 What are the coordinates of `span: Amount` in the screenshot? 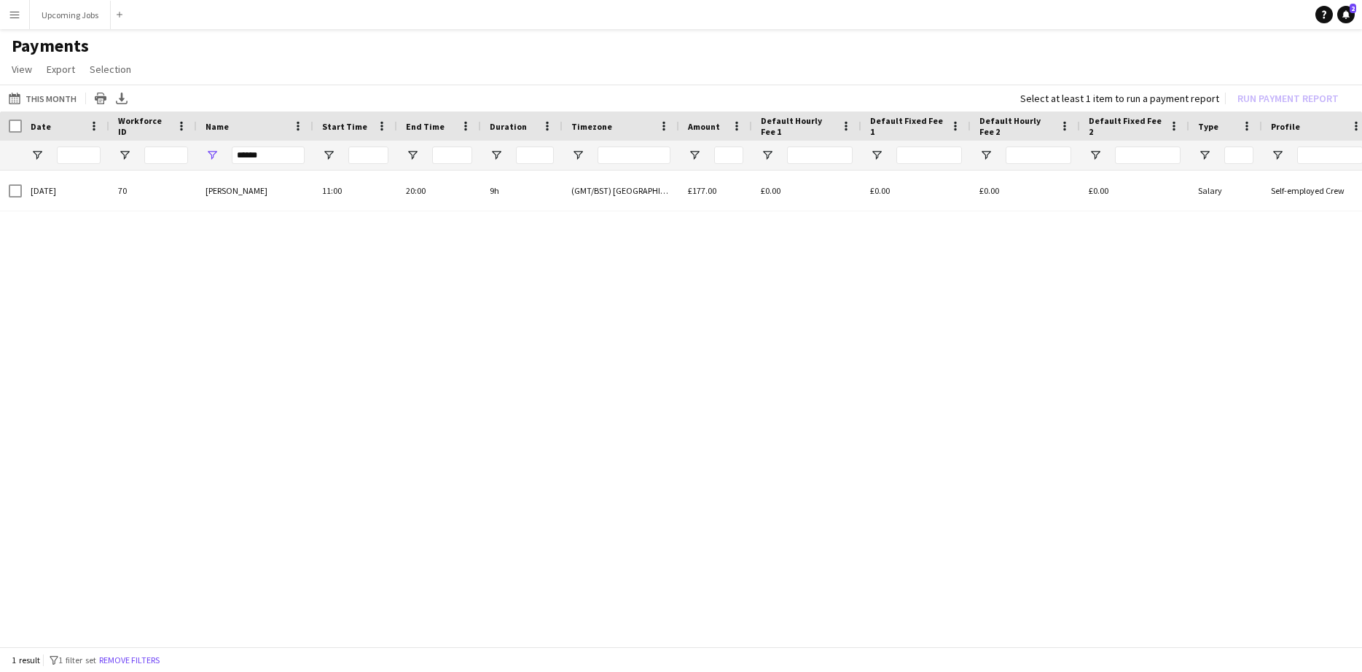 It's located at (704, 126).